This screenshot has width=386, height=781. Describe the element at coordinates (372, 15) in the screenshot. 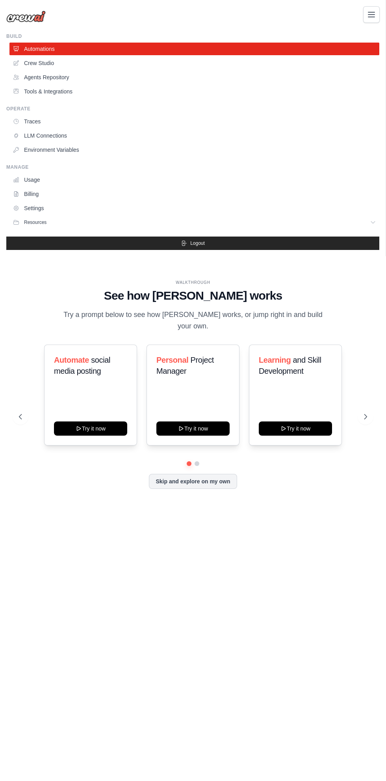

I see `button: Toggle navigation` at that location.